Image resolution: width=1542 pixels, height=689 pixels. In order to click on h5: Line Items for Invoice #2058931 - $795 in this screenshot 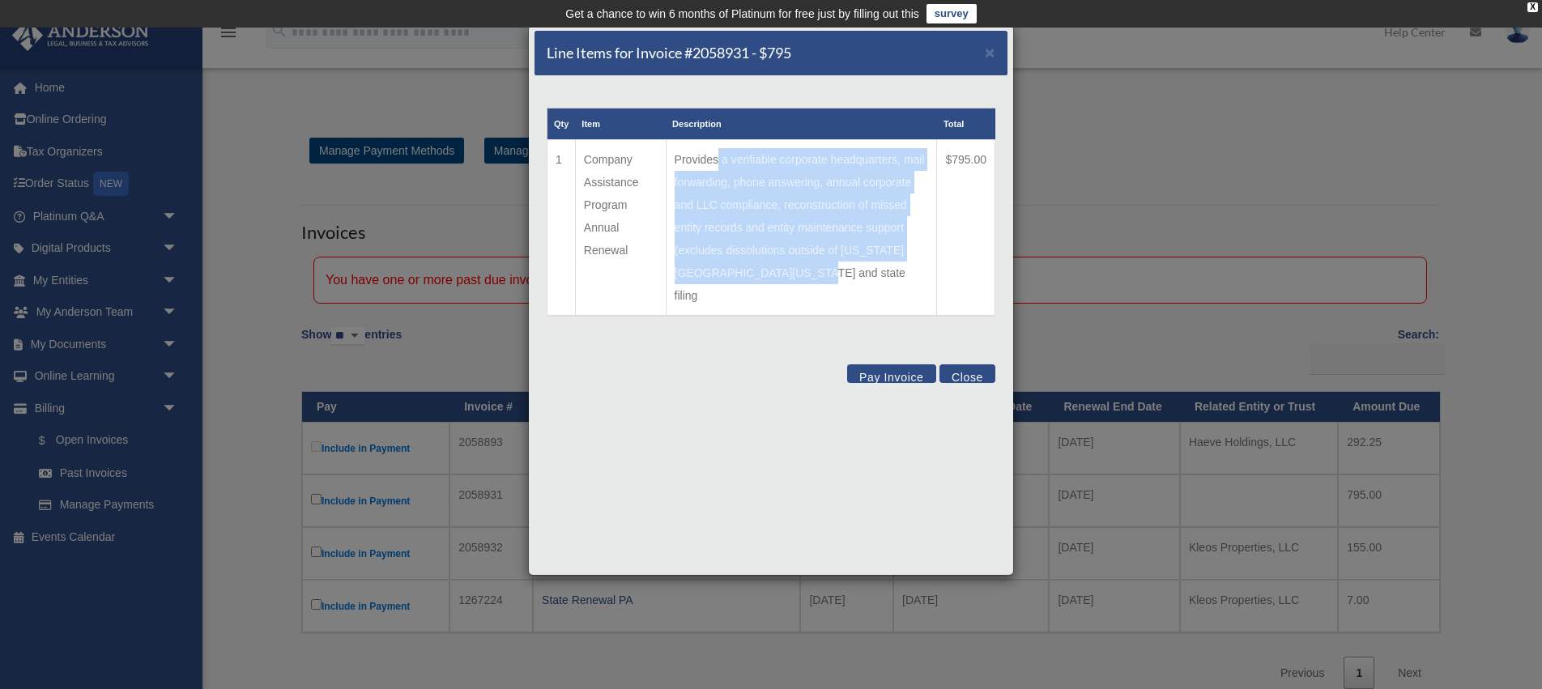, I will do `click(669, 53)`.